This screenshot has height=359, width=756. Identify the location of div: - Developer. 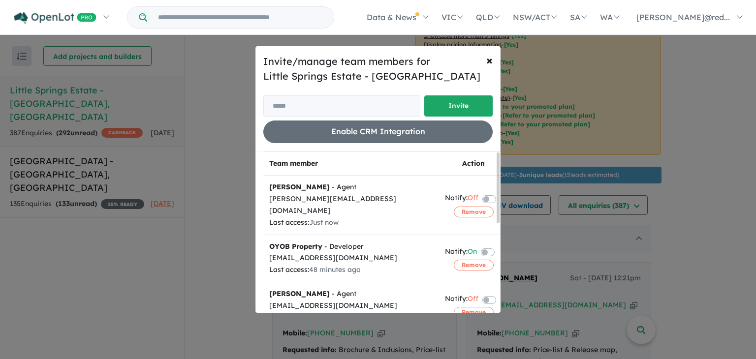
(351, 247).